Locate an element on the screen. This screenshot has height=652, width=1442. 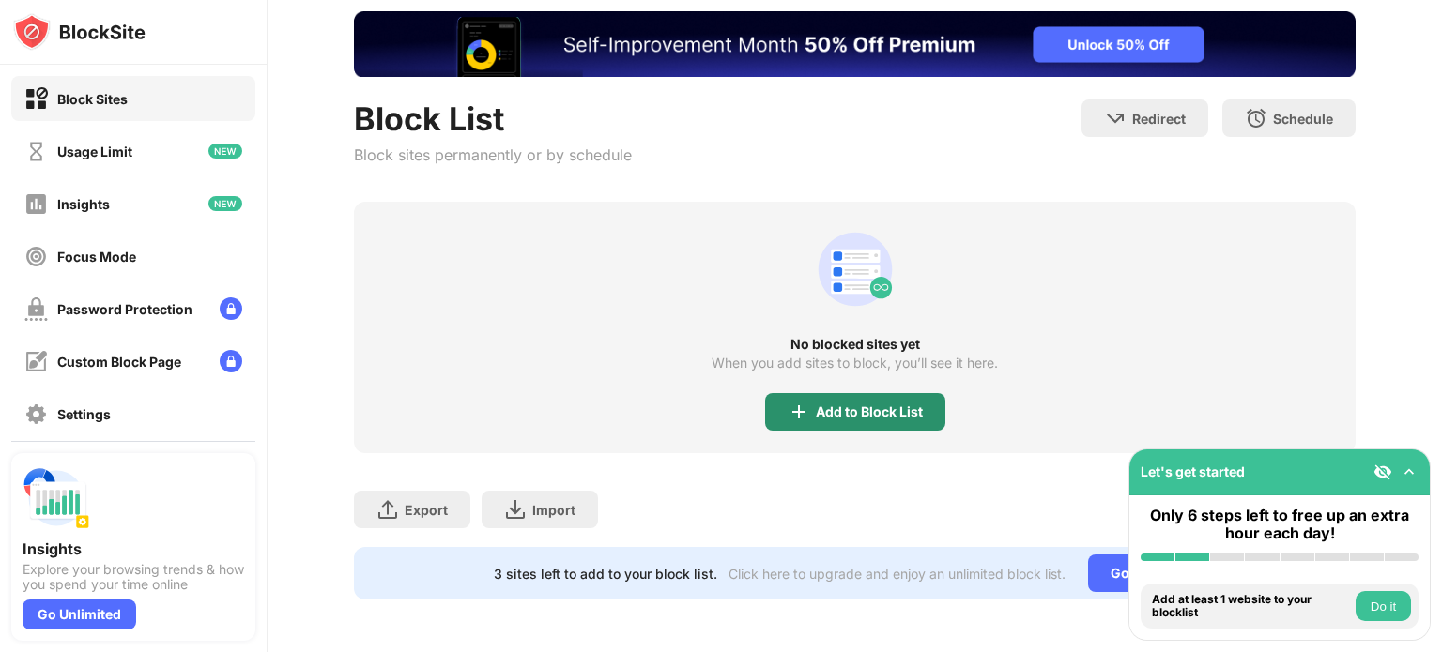
div: Block List is located at coordinates (493, 118).